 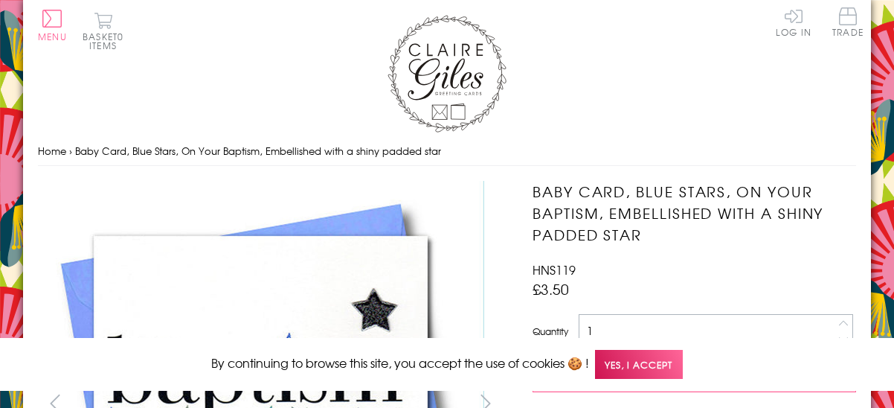 What do you see at coordinates (694, 213) in the screenshot?
I see `h1: Baby Card, Blue Stars, On Your Baptism, Embellished with a shiny padded star` at bounding box center [694, 213].